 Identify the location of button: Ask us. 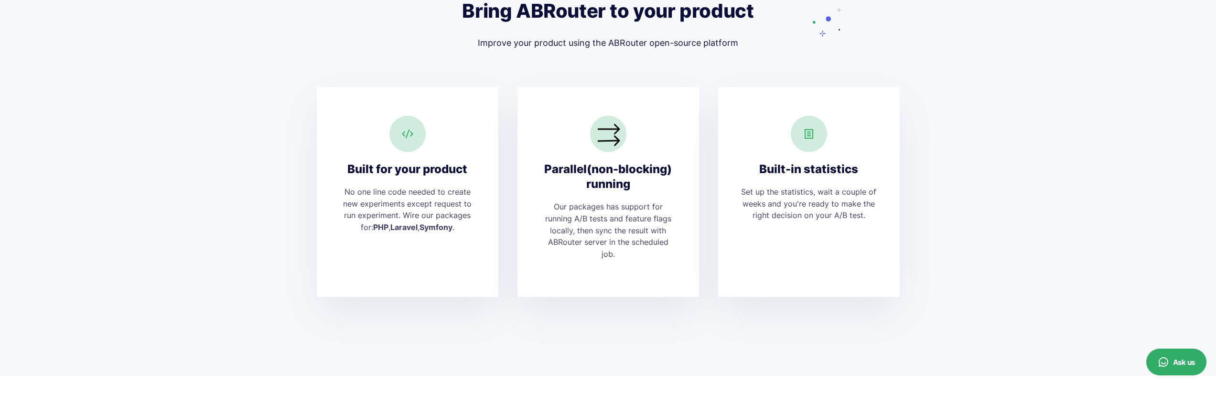
(1176, 362).